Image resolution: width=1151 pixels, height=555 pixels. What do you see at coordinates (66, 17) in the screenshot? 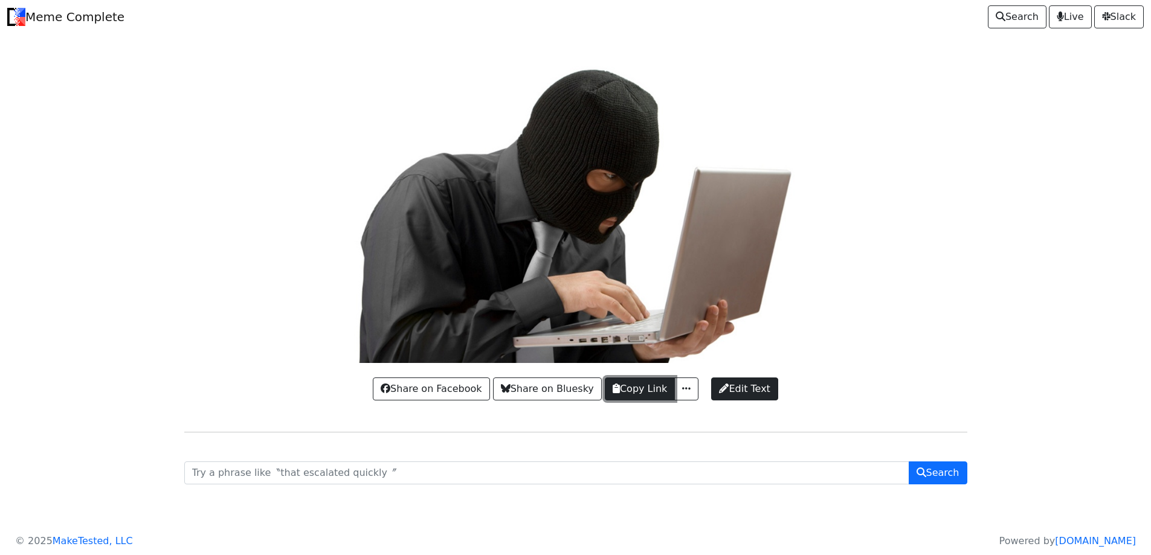
I see `a: Meme Complete` at bounding box center [66, 17].